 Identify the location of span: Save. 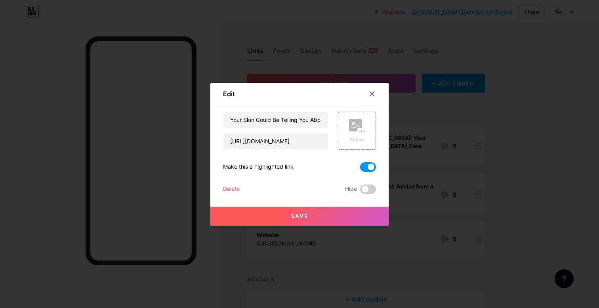
(299, 216).